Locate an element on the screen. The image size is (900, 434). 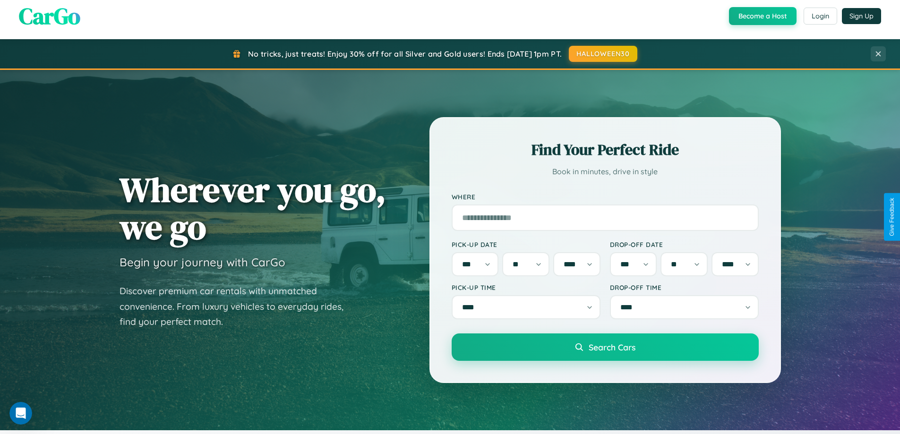
h1: Wherever you go, we go is located at coordinates (253, 208).